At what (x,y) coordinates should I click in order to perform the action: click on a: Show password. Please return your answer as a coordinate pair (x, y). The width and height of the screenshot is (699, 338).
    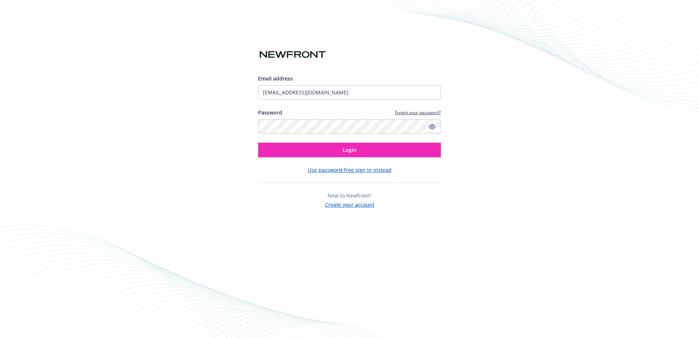
    Looking at the image, I should click on (432, 126).